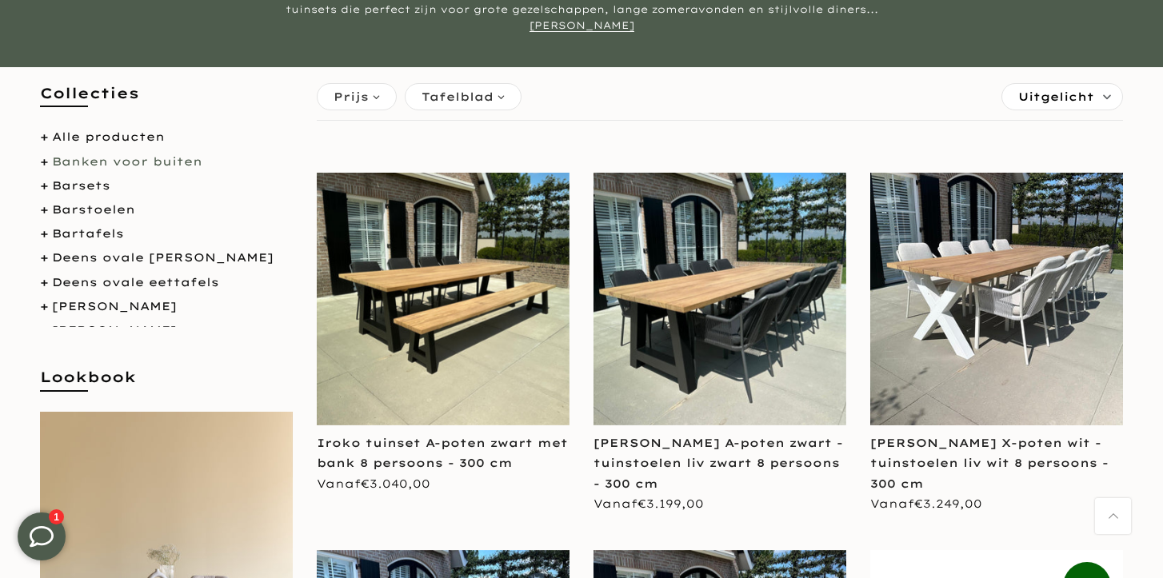  What do you see at coordinates (442, 453) in the screenshot?
I see `a: Iroko tuinset A-poten zwart met bank 8 persoons - 300 cm` at bounding box center [442, 453].